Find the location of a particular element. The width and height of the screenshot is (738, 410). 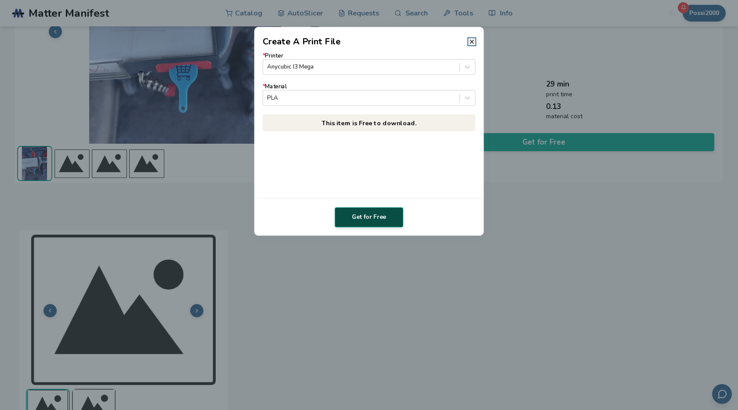

input: *MaterialPLA is located at coordinates (268, 98).